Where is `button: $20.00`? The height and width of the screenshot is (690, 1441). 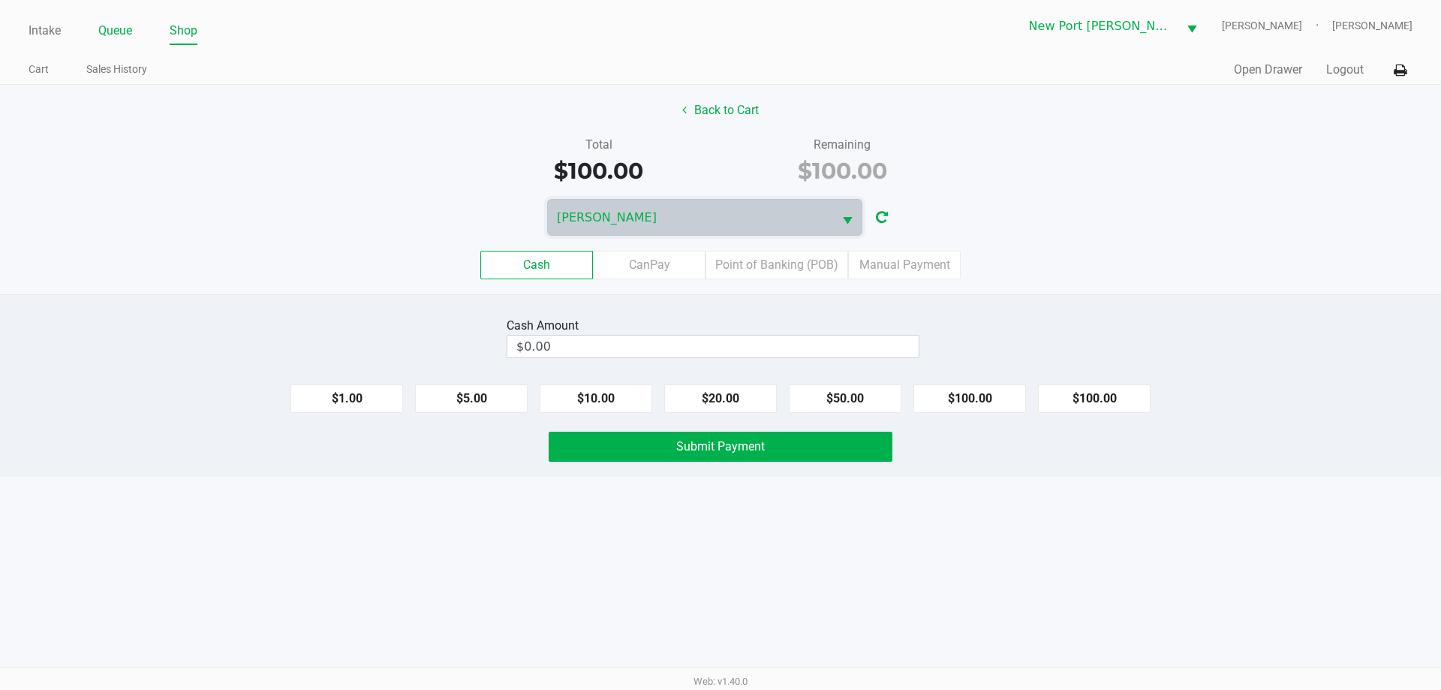 button: $20.00 is located at coordinates (721, 399).